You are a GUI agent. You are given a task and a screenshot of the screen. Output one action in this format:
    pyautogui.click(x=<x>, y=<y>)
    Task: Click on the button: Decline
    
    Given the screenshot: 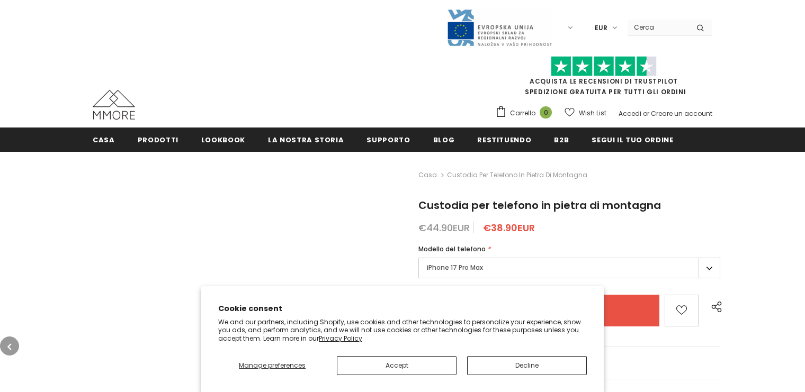 What is the action you would take?
    pyautogui.click(x=527, y=366)
    